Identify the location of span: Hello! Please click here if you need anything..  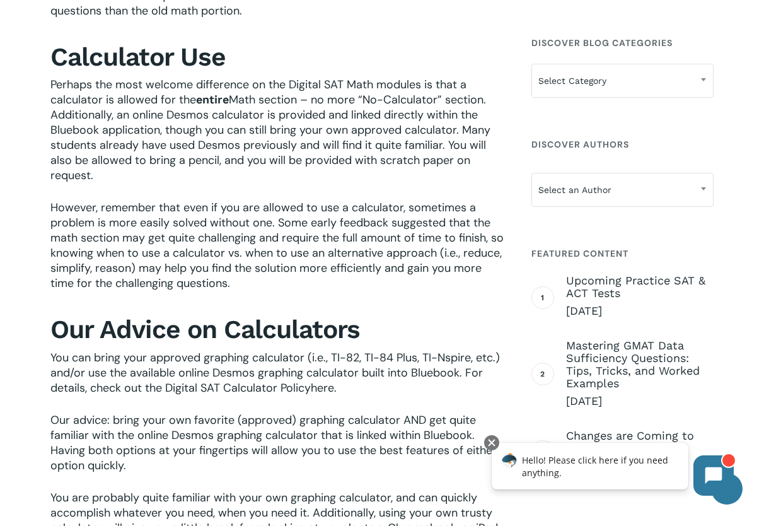
(117, 33).